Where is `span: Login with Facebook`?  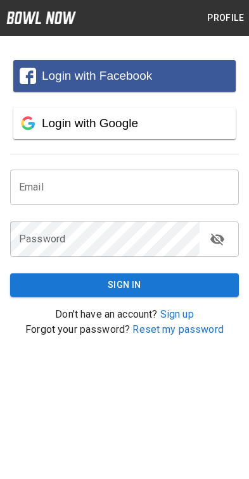
span: Login with Facebook is located at coordinates (97, 75).